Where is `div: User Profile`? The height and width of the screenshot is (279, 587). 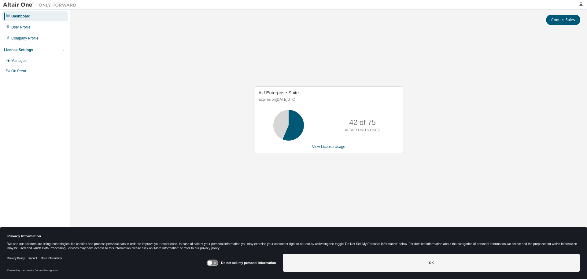
div: User Profile is located at coordinates (21, 27).